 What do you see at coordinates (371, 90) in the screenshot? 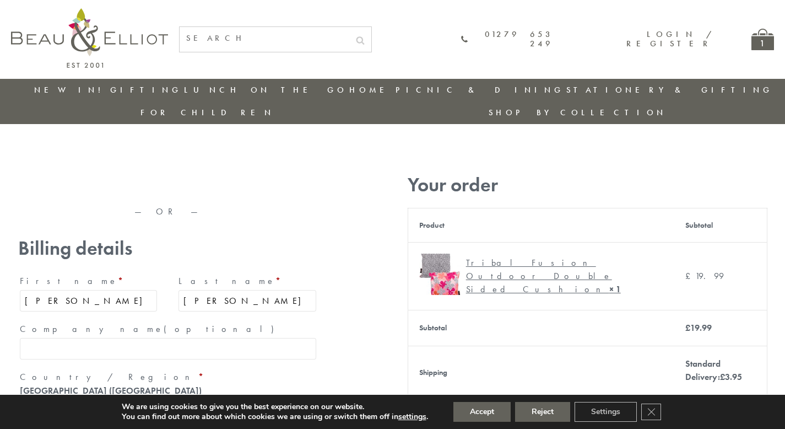
I see `a: Home` at bounding box center [371, 90].